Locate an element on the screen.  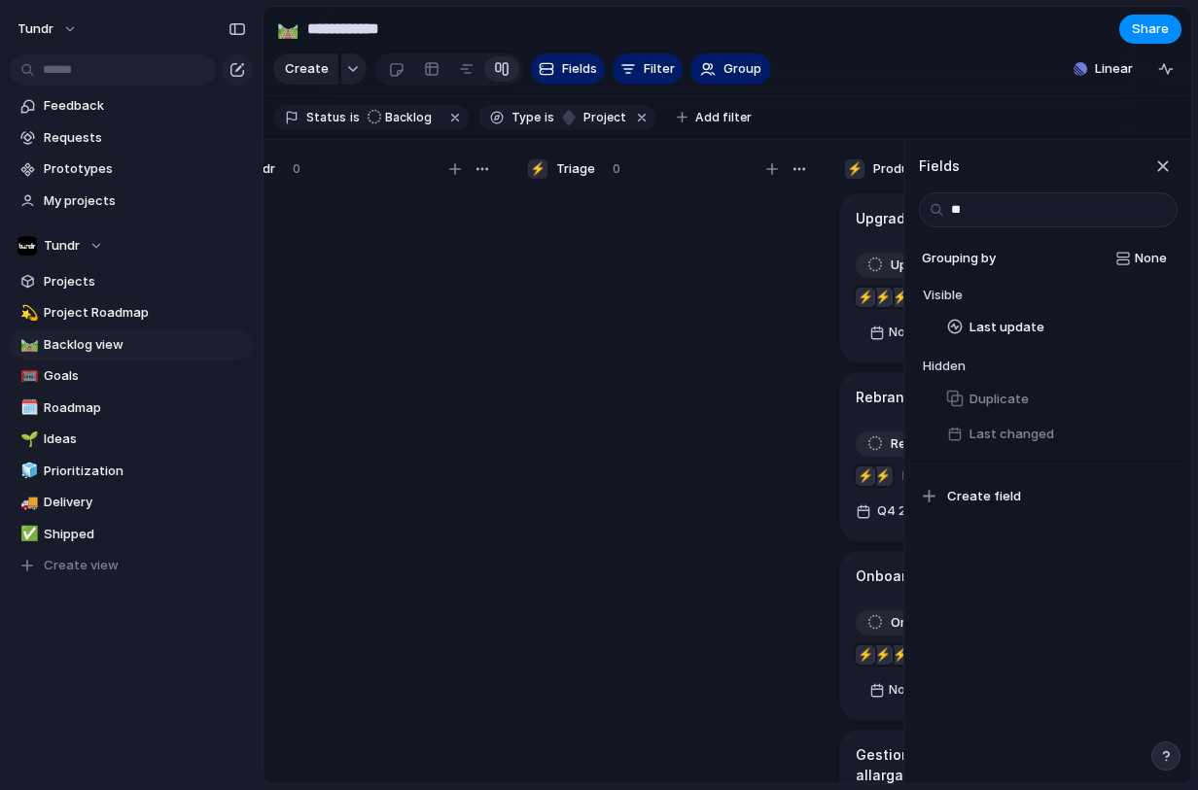
span: Prototypes is located at coordinates (145, 169).